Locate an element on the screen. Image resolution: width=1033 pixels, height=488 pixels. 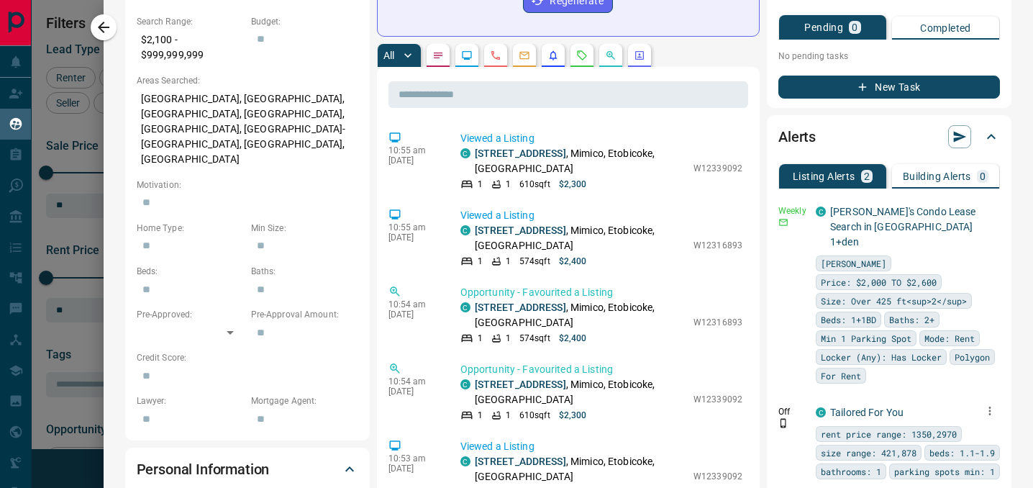
span: size range: 421,878 is located at coordinates (868, 452).